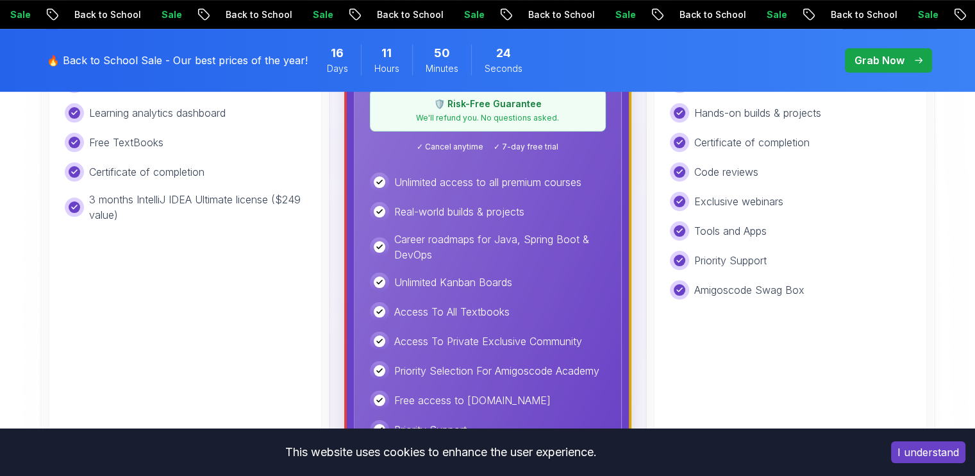  I want to click on span: 24 Seconds, so click(503, 53).